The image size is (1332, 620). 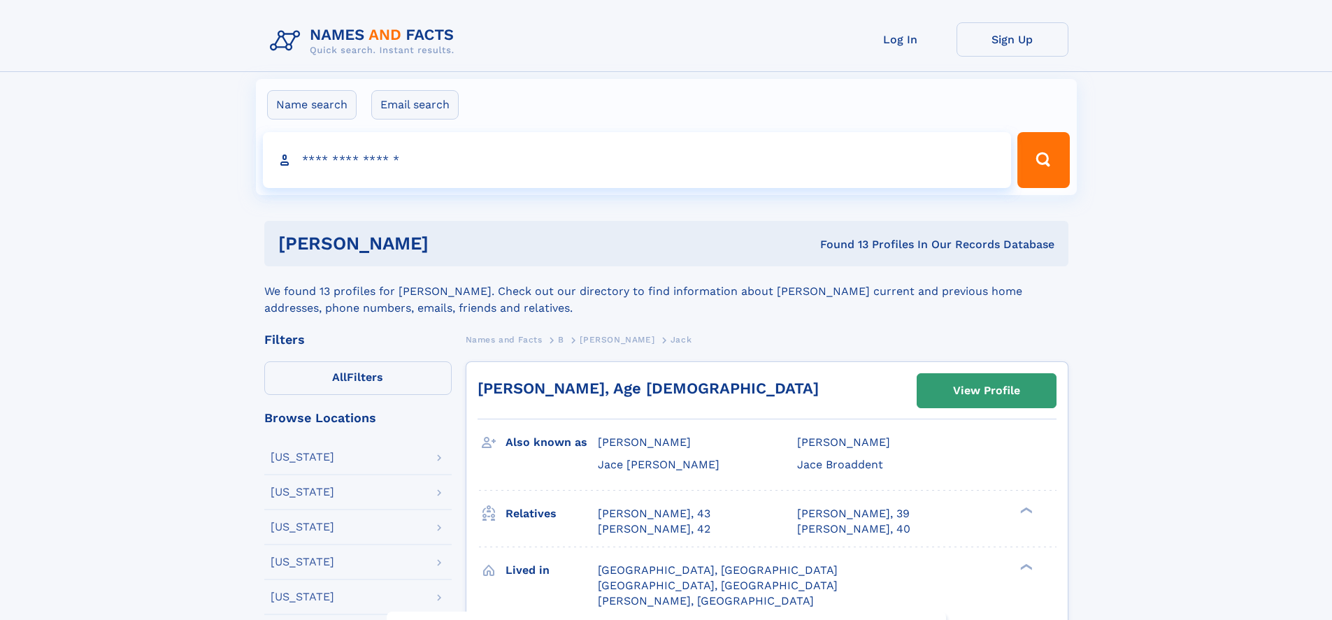 What do you see at coordinates (986, 391) in the screenshot?
I see `div: View Profile` at bounding box center [986, 391].